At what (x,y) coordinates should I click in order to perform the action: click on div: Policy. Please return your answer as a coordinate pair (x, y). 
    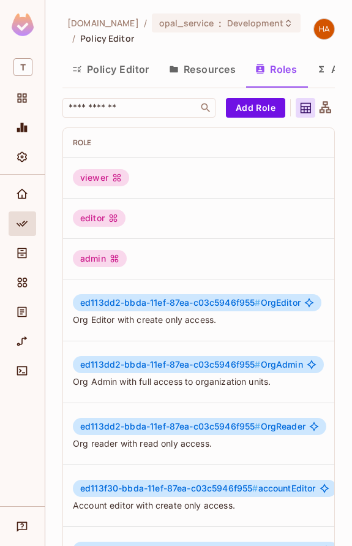
    Looking at the image, I should click on (22, 223).